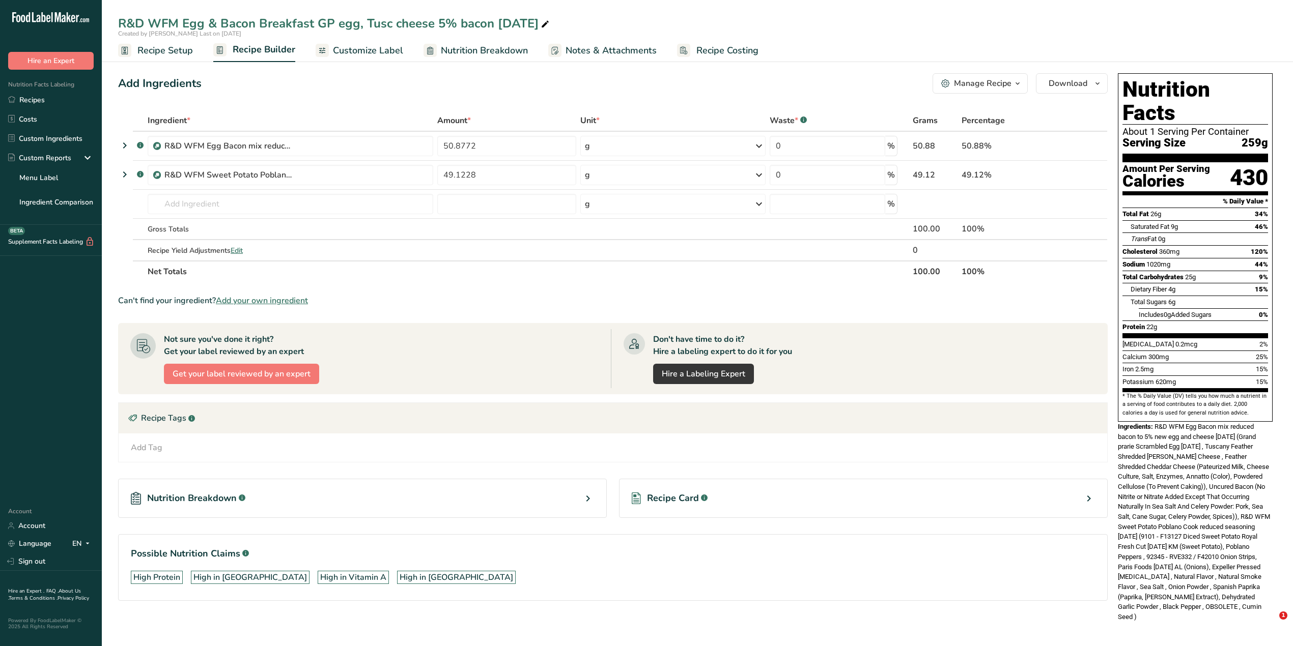  I want to click on div: Recipe Tags, so click(613, 418).